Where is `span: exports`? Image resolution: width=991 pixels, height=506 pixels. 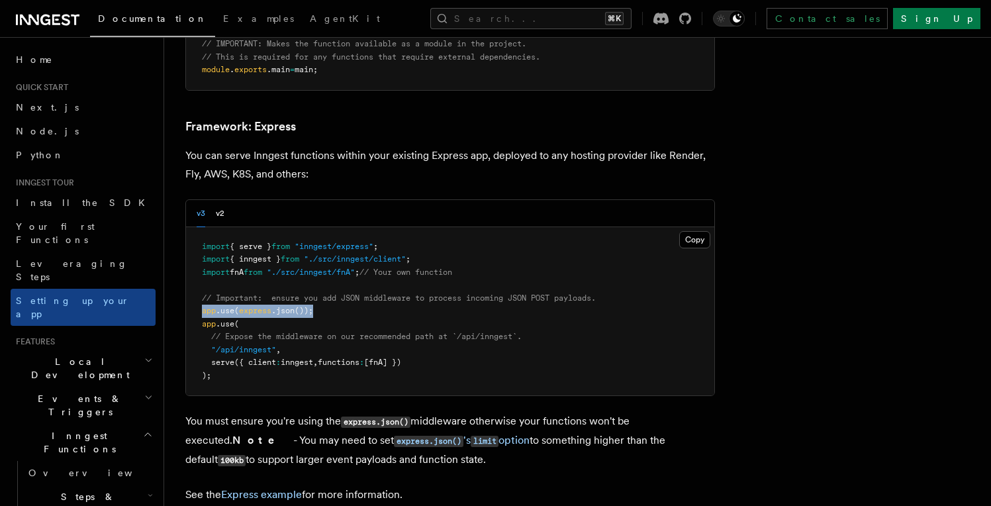 span: exports is located at coordinates (250, 69).